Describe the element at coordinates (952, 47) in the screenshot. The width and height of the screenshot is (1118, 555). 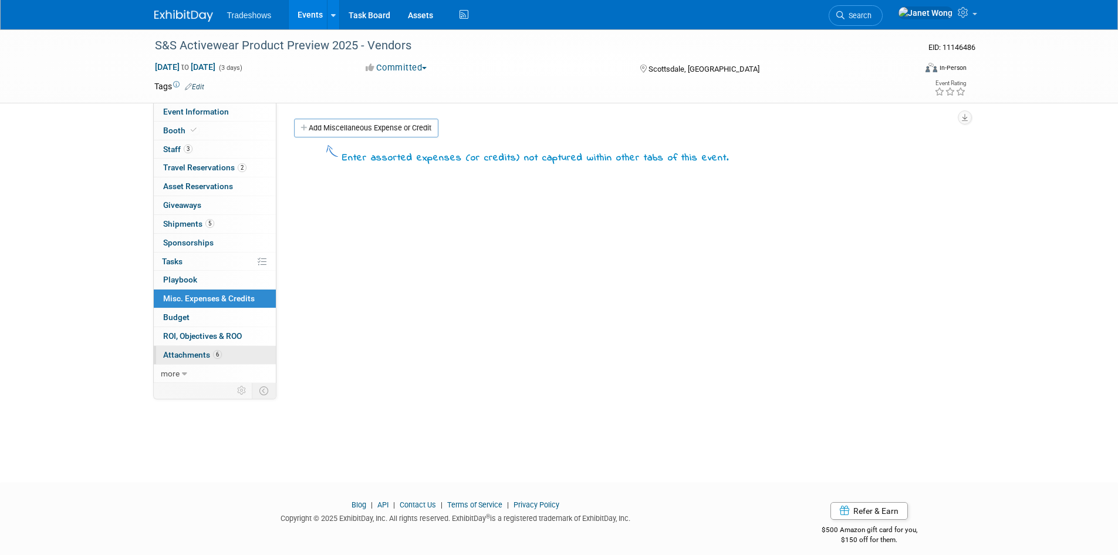
I see `span: Event ID: 11146486` at that location.